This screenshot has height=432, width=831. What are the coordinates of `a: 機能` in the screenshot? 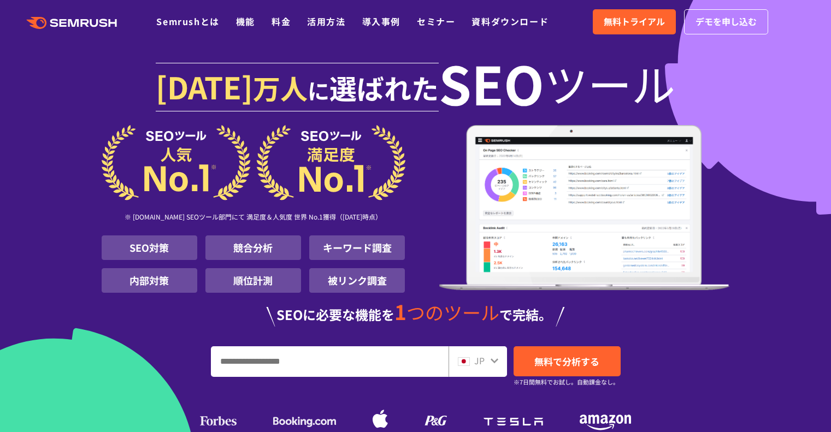 It's located at (245, 21).